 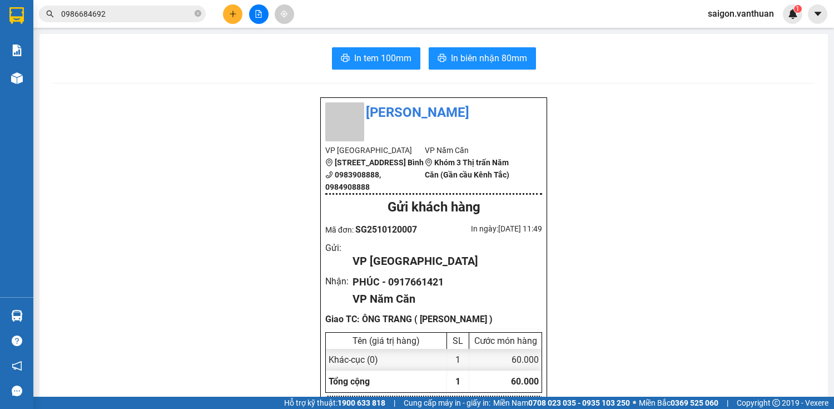 I want to click on span: message, so click(x=17, y=390).